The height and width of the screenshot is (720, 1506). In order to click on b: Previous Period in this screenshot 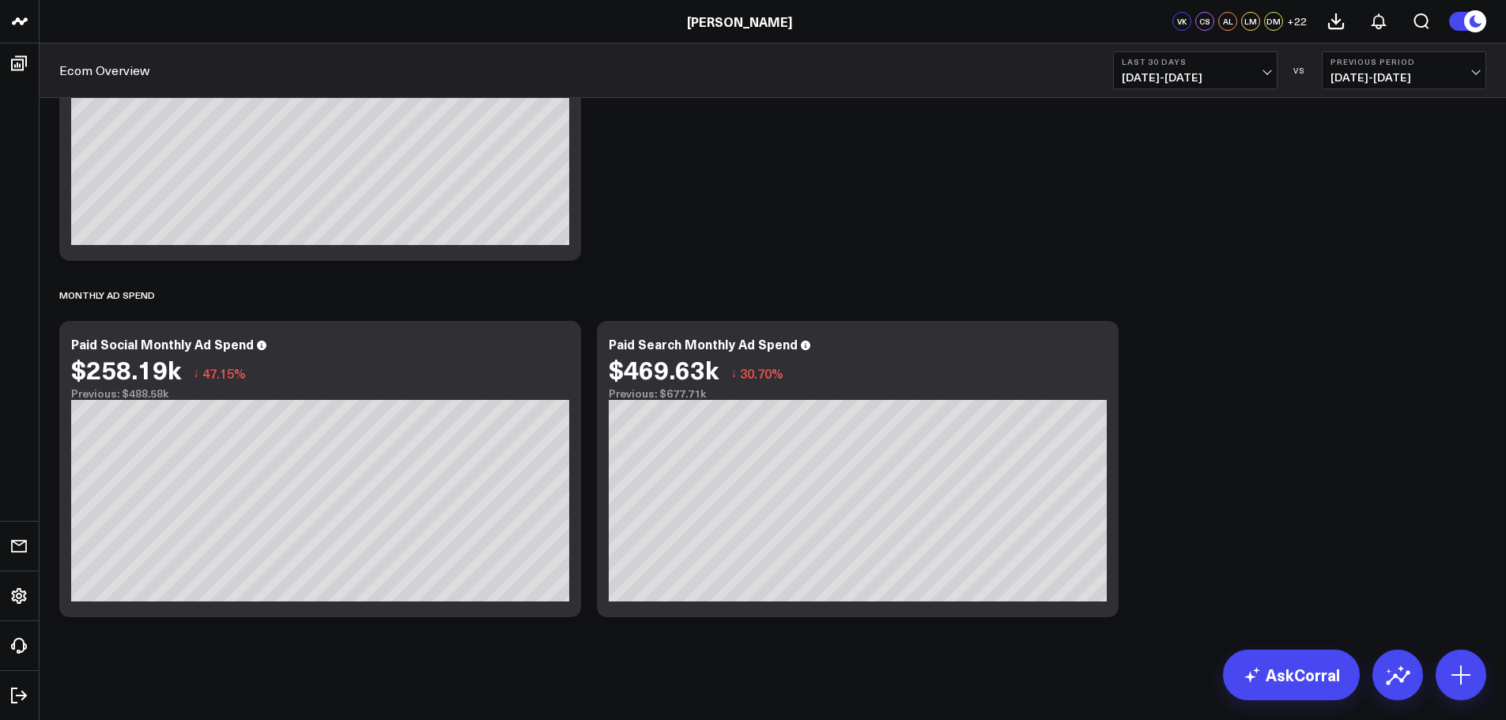, I will do `click(1404, 62)`.